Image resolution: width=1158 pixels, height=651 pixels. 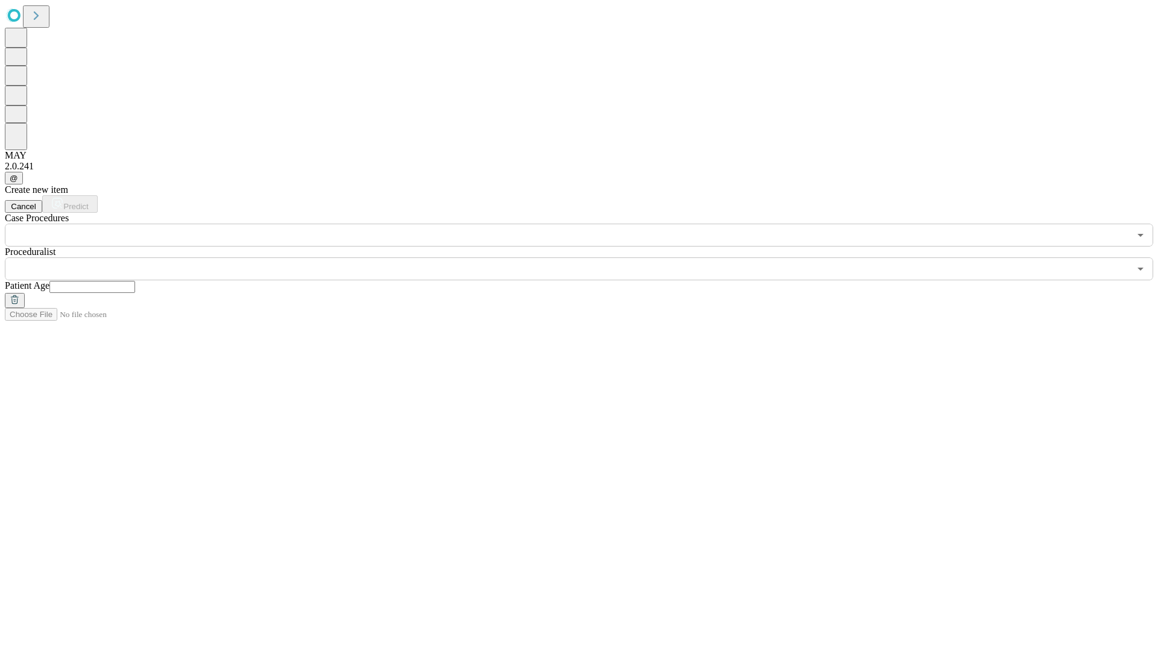 What do you see at coordinates (70, 204) in the screenshot?
I see `button: Predict` at bounding box center [70, 204].